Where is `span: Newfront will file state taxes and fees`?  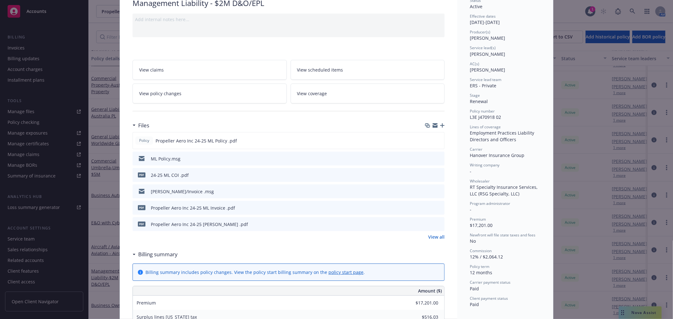 span: Newfront will file state taxes and fees is located at coordinates (502, 235).